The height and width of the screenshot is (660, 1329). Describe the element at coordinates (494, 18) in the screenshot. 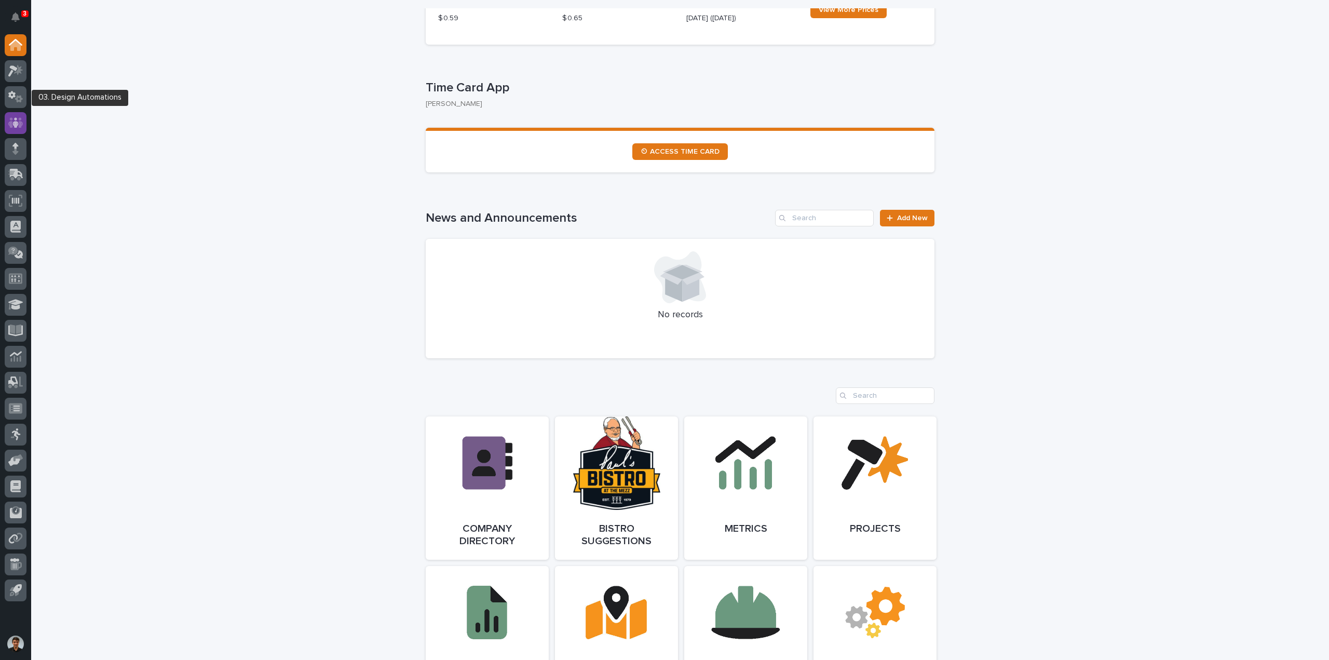

I see `p: $ 0.59` at that location.